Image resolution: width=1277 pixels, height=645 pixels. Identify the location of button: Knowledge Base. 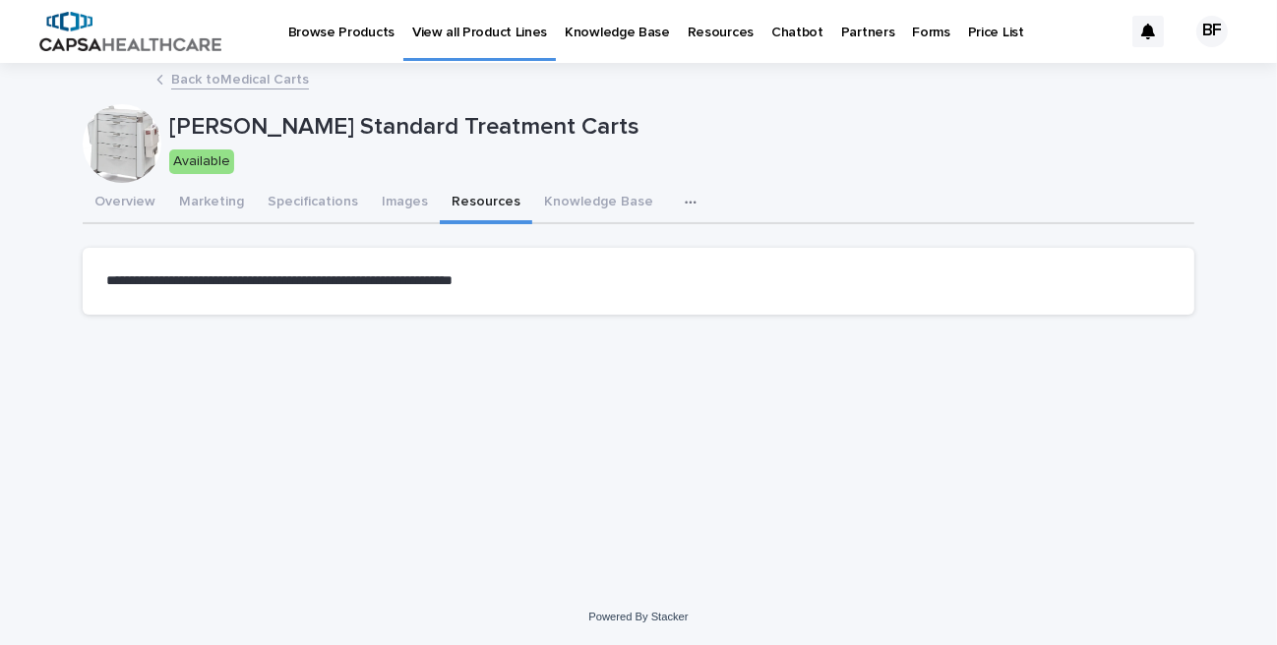
(598, 204).